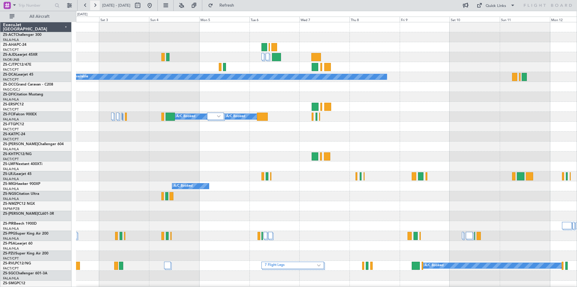 Image resolution: width=577 pixels, height=287 pixels. Describe the element at coordinates (14, 124) in the screenshot. I see `a: ZS-FTGPC12` at that location.